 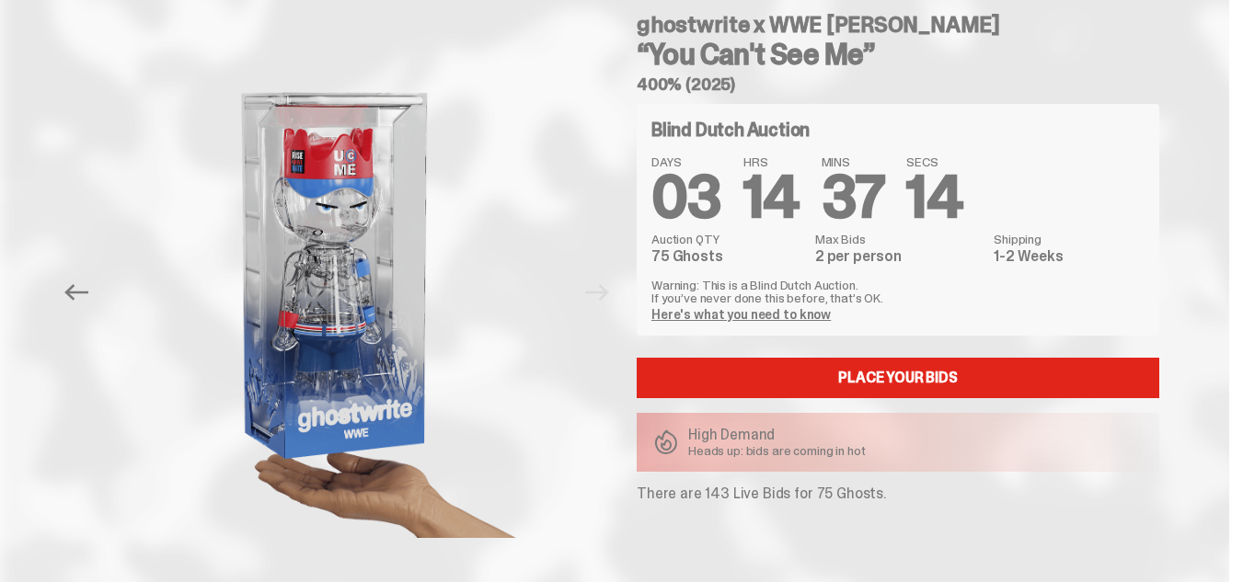 I want to click on dt: Auction QTY, so click(x=728, y=239).